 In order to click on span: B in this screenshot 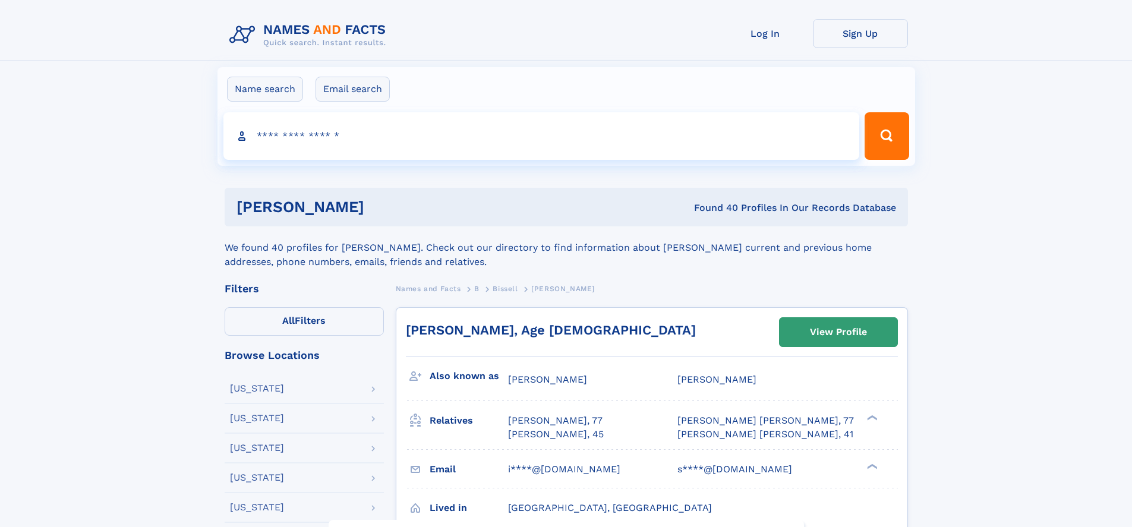, I will do `click(477, 289)`.